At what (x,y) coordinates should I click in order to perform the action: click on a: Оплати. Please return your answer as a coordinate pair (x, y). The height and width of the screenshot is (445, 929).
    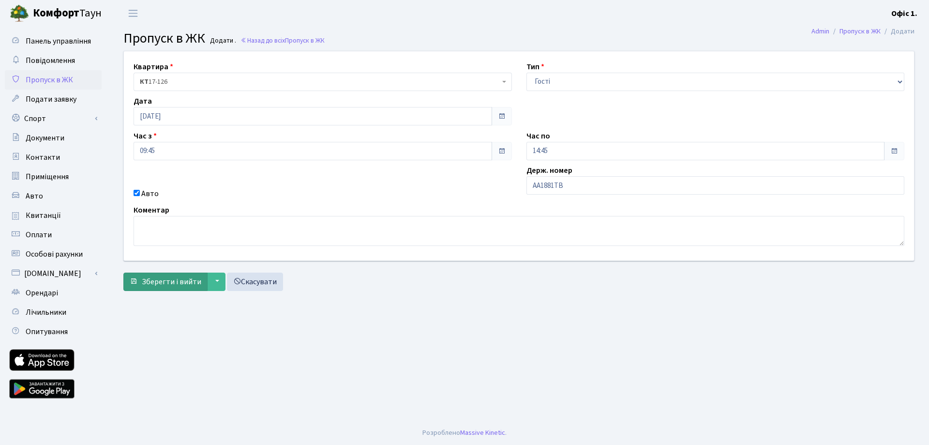
    Looking at the image, I should click on (53, 235).